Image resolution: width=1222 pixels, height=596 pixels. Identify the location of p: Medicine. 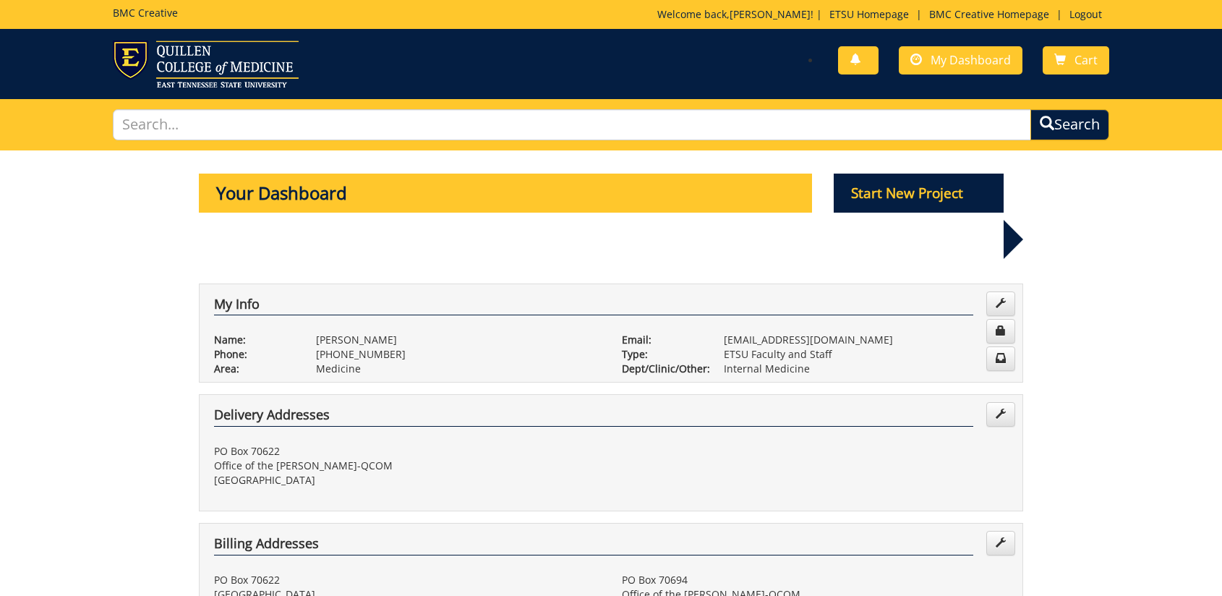
(458, 369).